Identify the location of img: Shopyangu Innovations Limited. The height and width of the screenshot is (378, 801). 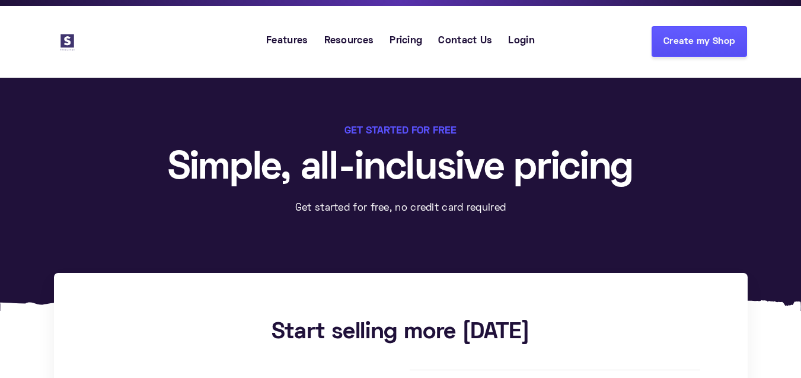
(67, 42).